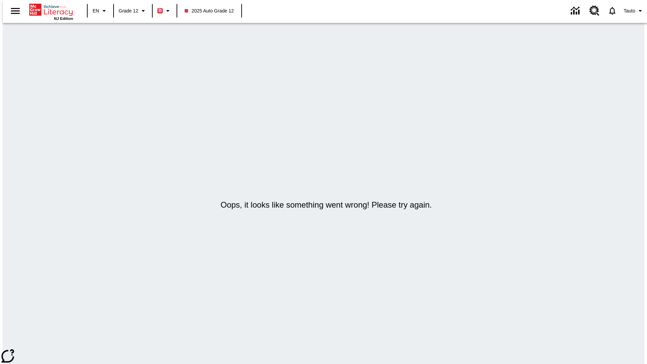  Describe the element at coordinates (595, 11) in the screenshot. I see `a: Resource Center, Will open in new tab` at that location.